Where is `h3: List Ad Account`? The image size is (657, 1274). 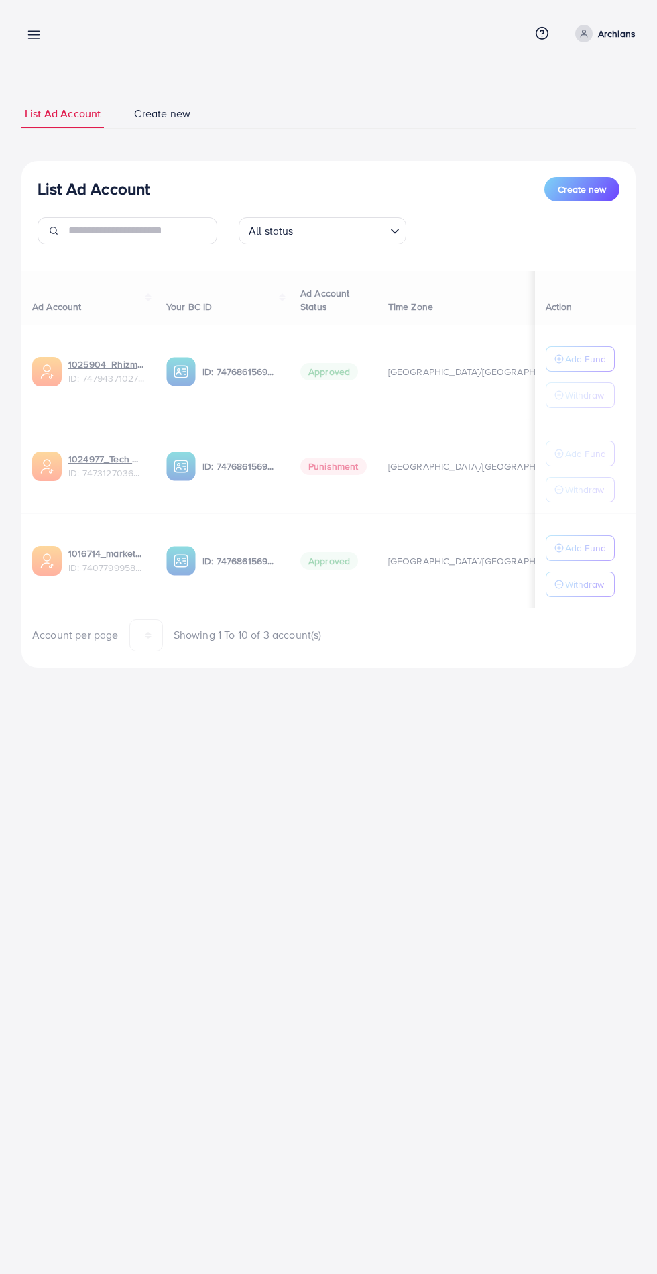
h3: List Ad Account is located at coordinates (93, 189).